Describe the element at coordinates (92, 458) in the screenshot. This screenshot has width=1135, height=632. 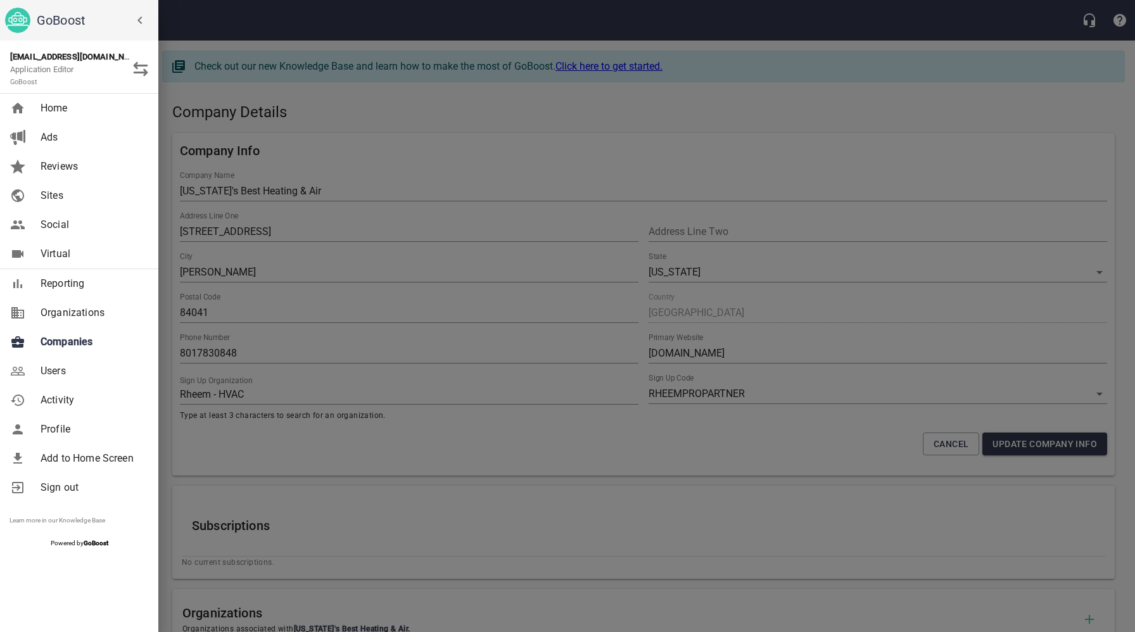
I see `span: Add to Home Screen` at that location.